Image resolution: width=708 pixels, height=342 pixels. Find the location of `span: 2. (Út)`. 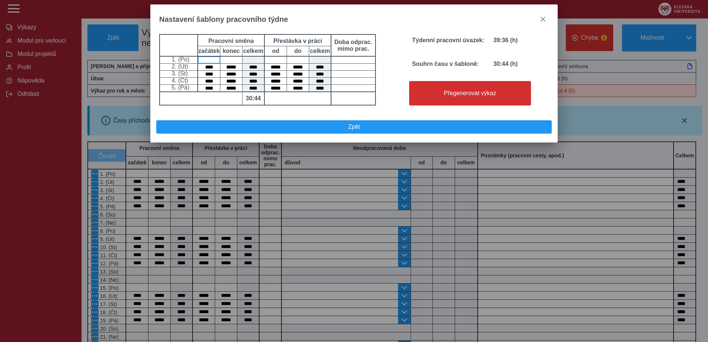

span: 2. (Út) is located at coordinates (179, 66).